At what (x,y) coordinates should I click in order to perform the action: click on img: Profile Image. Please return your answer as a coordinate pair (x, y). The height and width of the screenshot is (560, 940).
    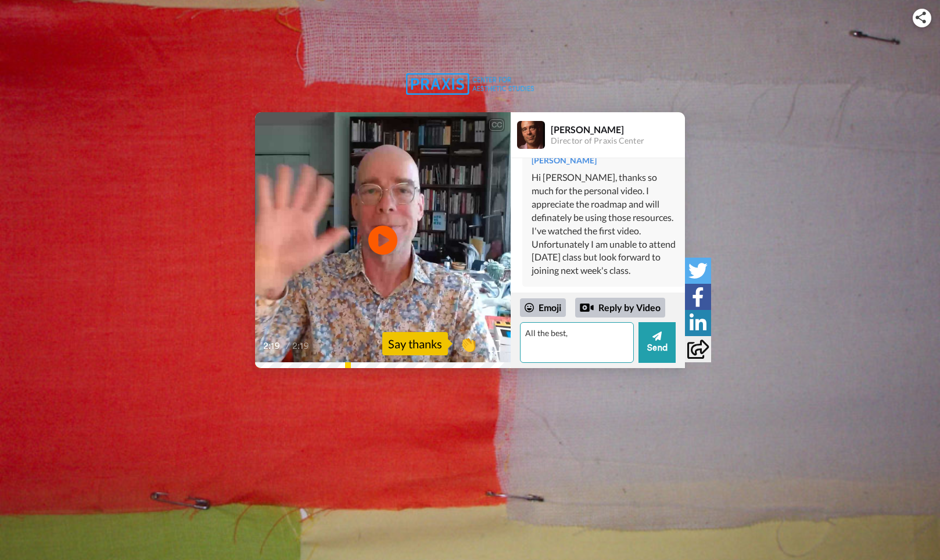
    Looking at the image, I should click on (531, 135).